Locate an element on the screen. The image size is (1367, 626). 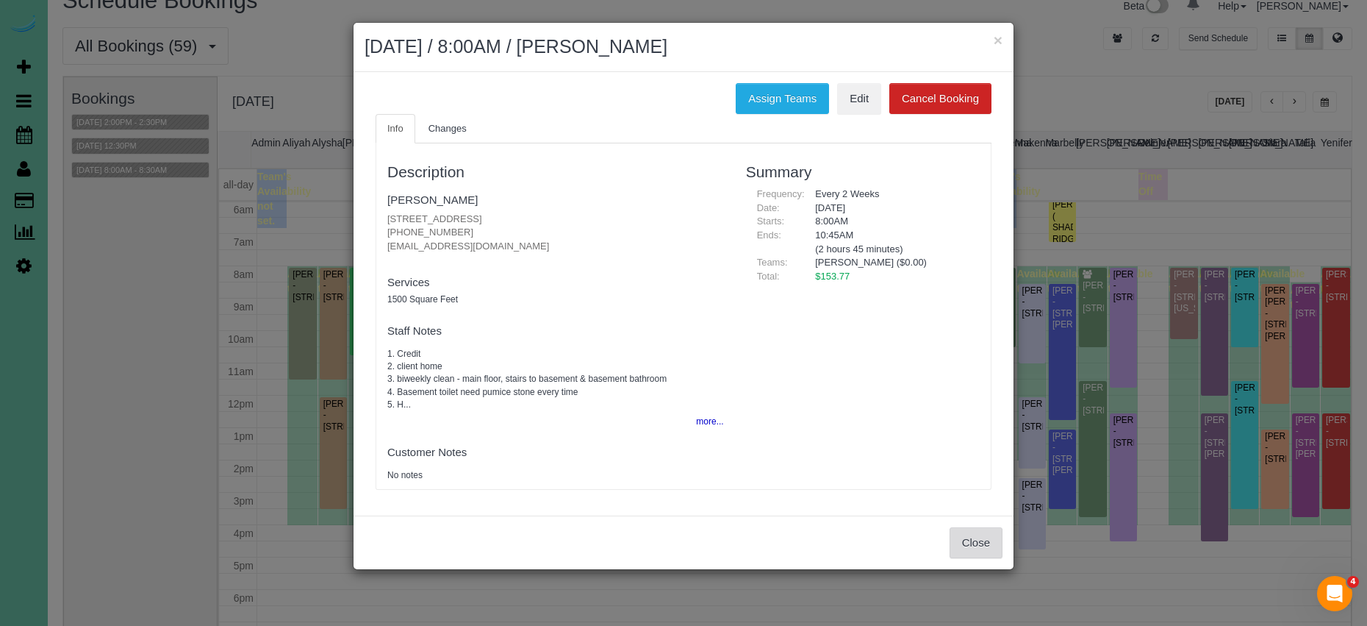
pre: No notes is located at coordinates (556, 475).